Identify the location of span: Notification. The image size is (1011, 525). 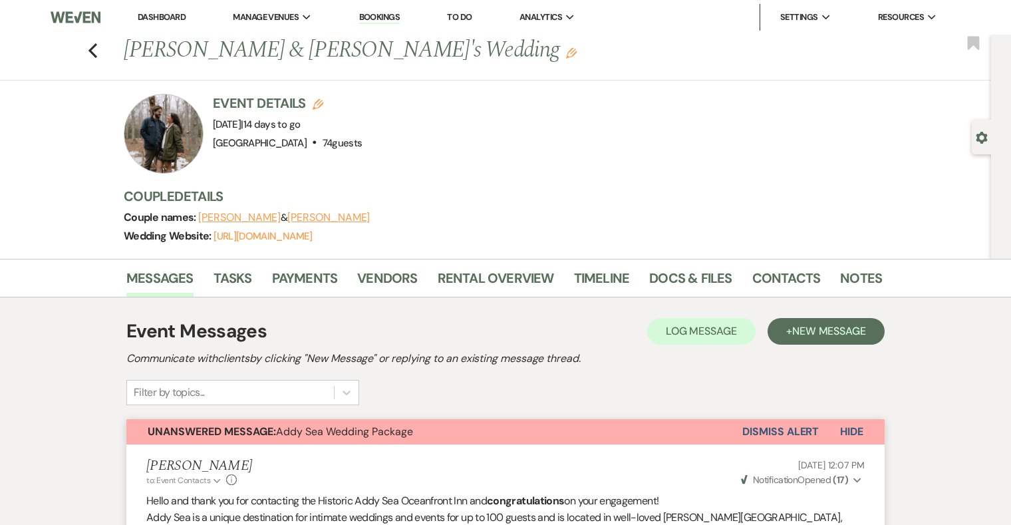
(775, 480).